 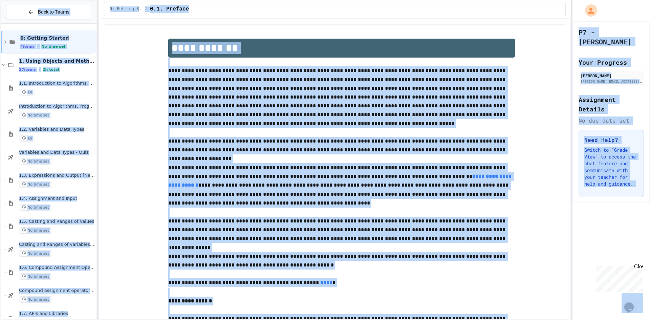 What do you see at coordinates (51, 69) in the screenshot?
I see `span: 2h total` at bounding box center [51, 69].